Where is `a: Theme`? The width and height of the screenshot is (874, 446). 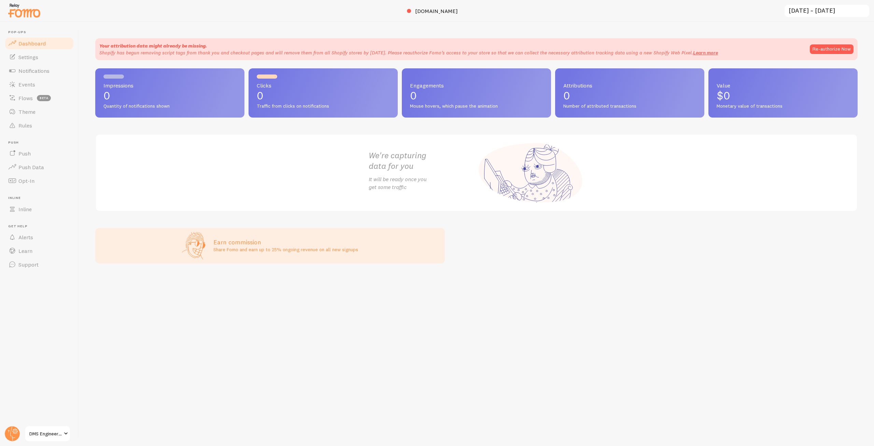
a: Theme is located at coordinates (39, 112).